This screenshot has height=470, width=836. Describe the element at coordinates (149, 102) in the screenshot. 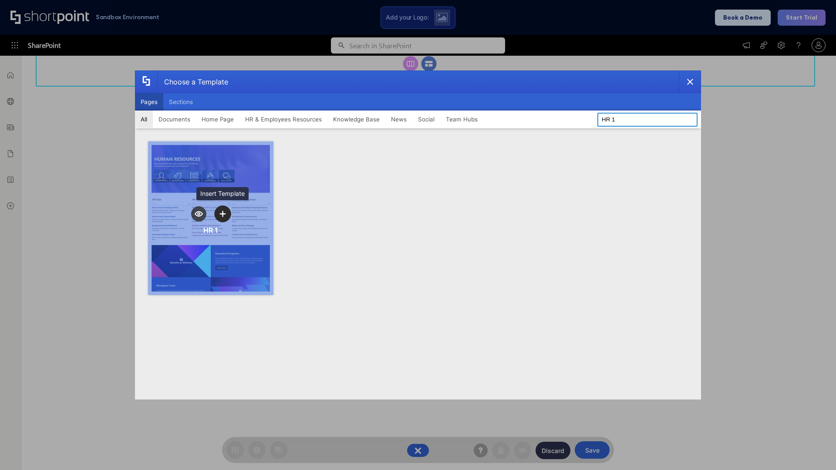

I see `button: Pages` at that location.